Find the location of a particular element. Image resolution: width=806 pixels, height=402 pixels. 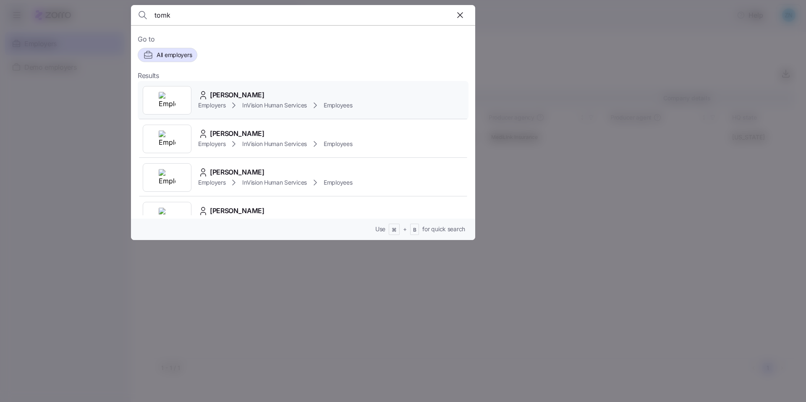

button: All employers is located at coordinates (167, 55).